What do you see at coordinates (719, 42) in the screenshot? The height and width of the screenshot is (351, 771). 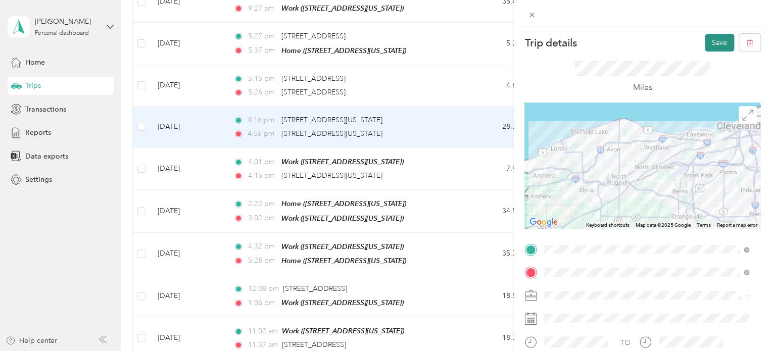 I see `button: Save` at bounding box center [719, 42].